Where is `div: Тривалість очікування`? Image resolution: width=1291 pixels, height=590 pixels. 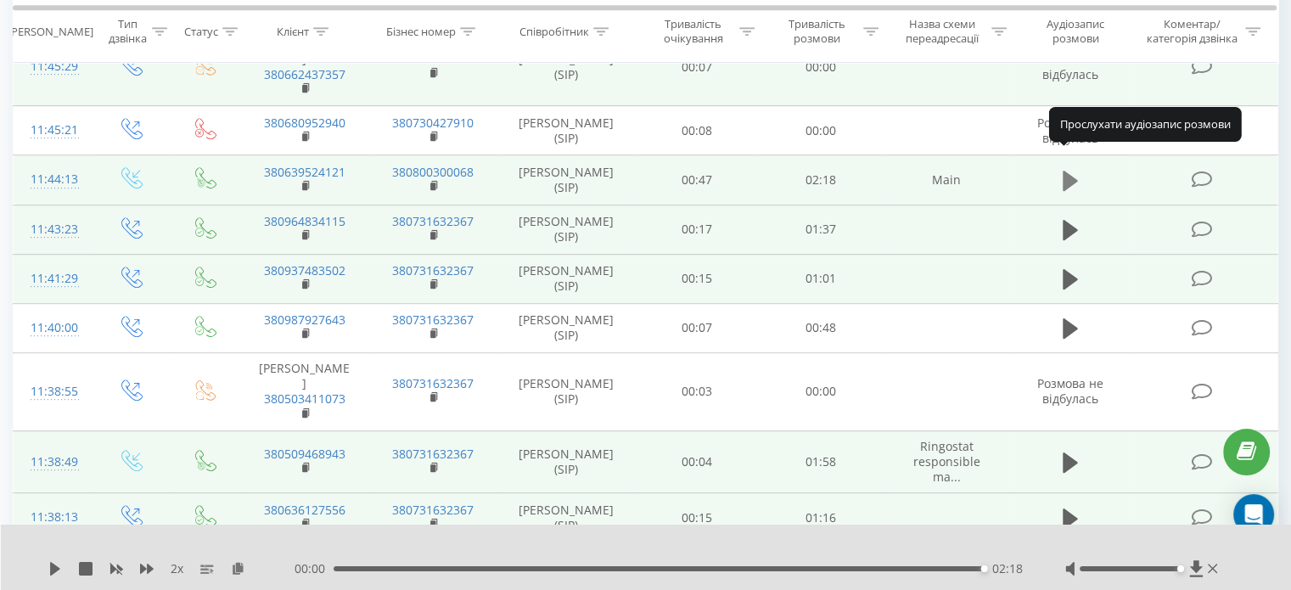
div: Тривалість очікування is located at coordinates (694, 32).